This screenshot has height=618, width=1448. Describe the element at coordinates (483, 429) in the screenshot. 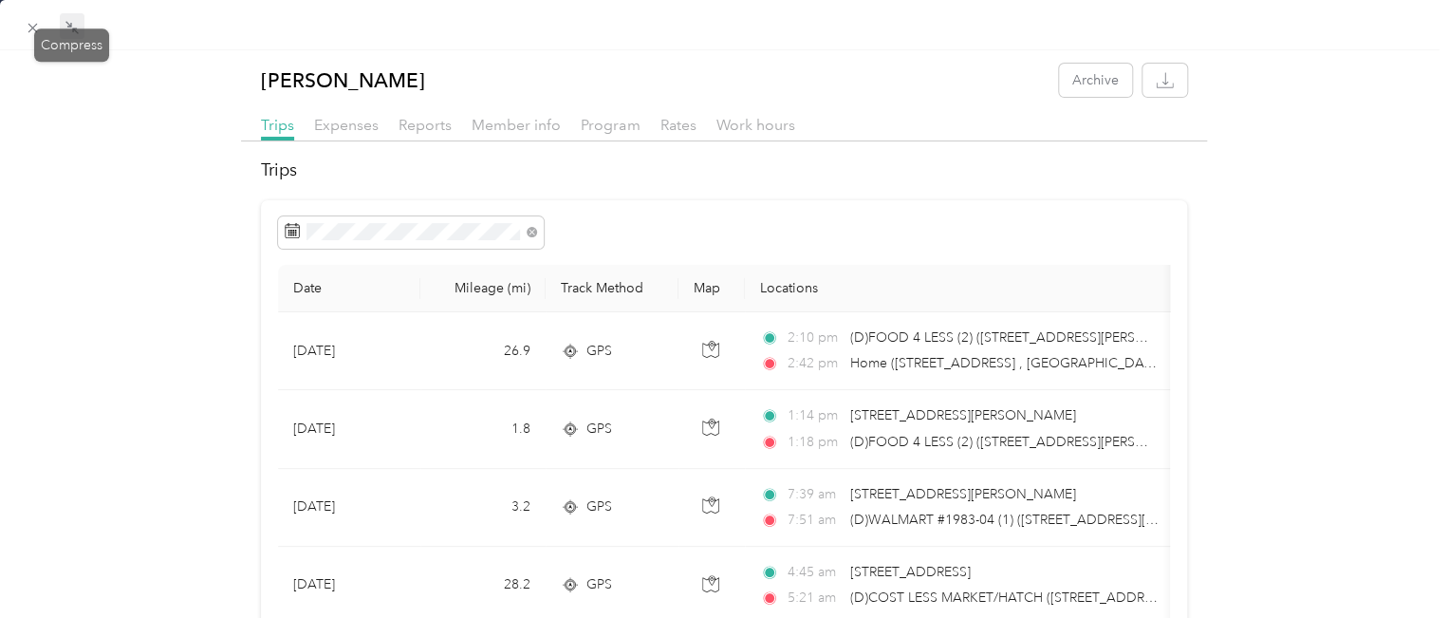

I see `td: 1.8` at that location.